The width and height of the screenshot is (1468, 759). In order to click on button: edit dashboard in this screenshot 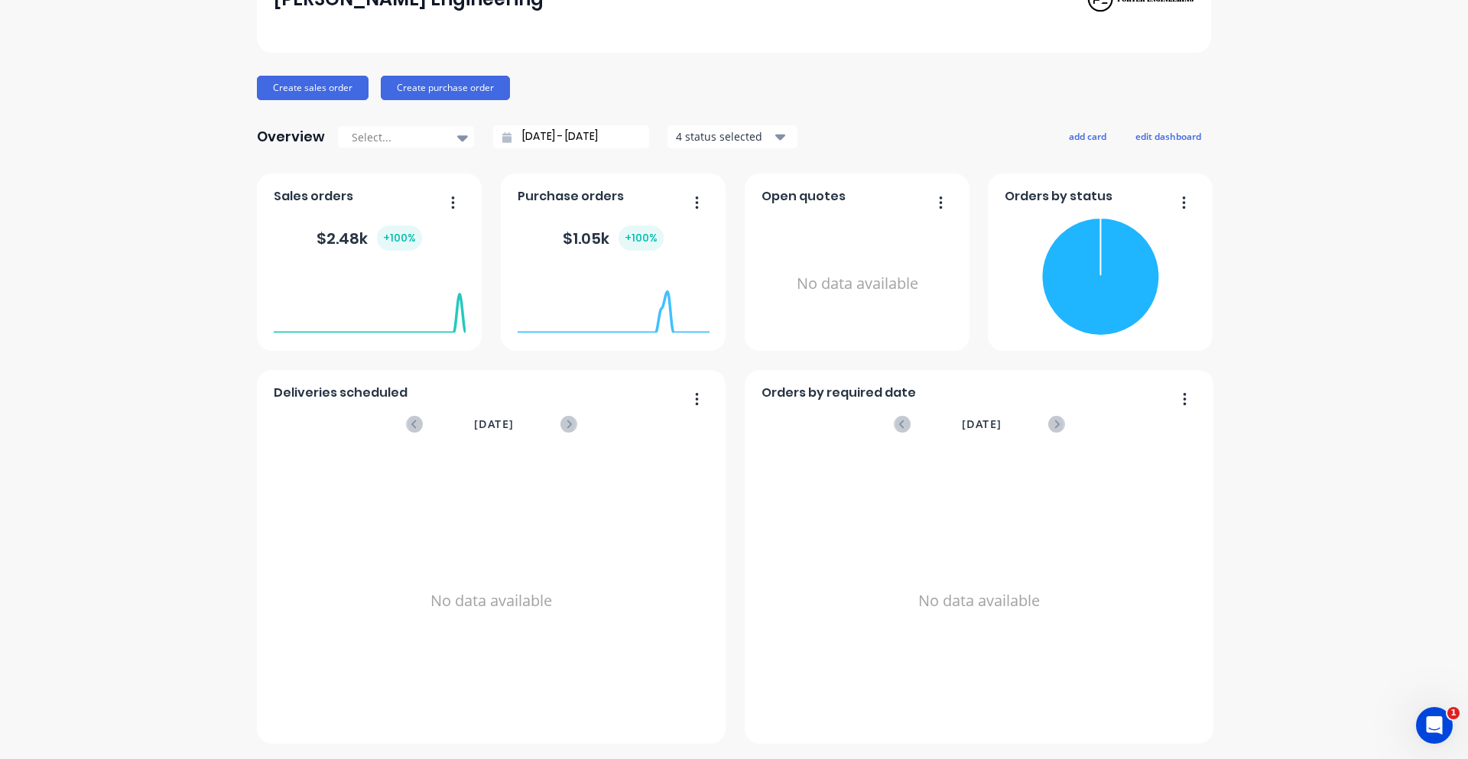, I will do `click(1168, 136)`.